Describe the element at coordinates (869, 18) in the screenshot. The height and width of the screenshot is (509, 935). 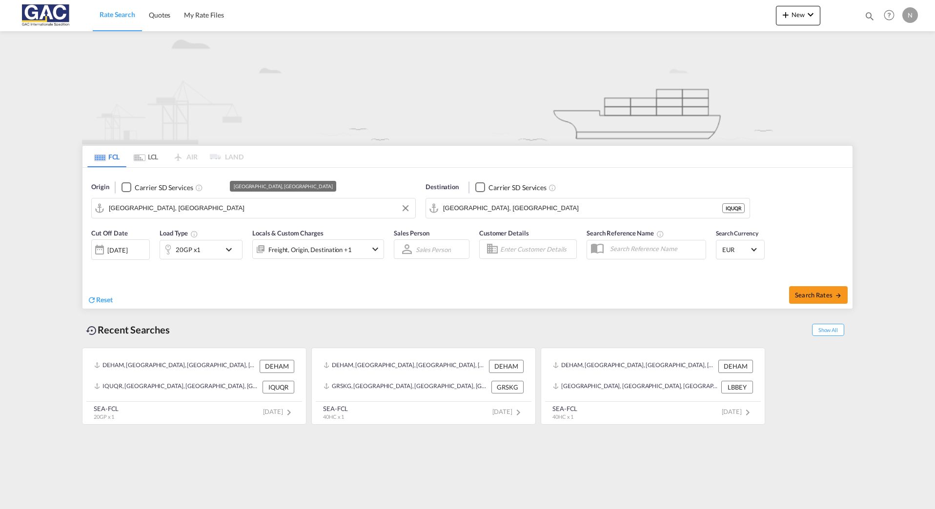
I see `div: icon-magnify` at that location.